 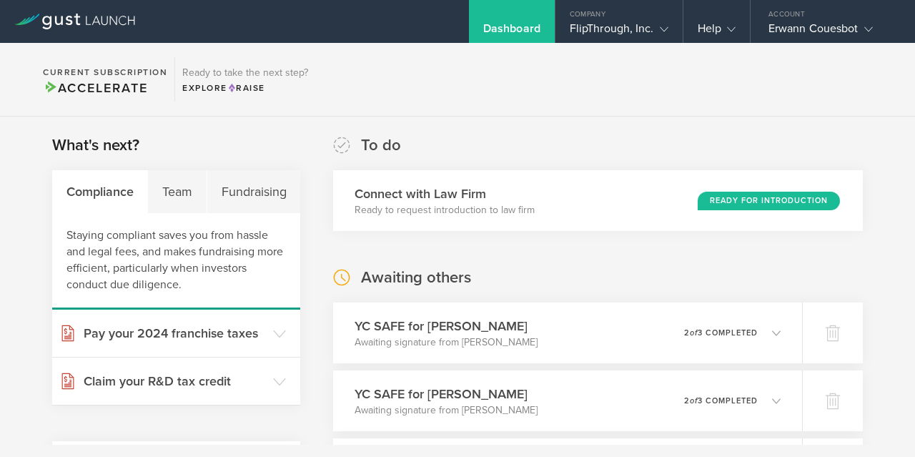 What do you see at coordinates (254, 192) in the screenshot?
I see `div: Fundraising` at bounding box center [254, 192].